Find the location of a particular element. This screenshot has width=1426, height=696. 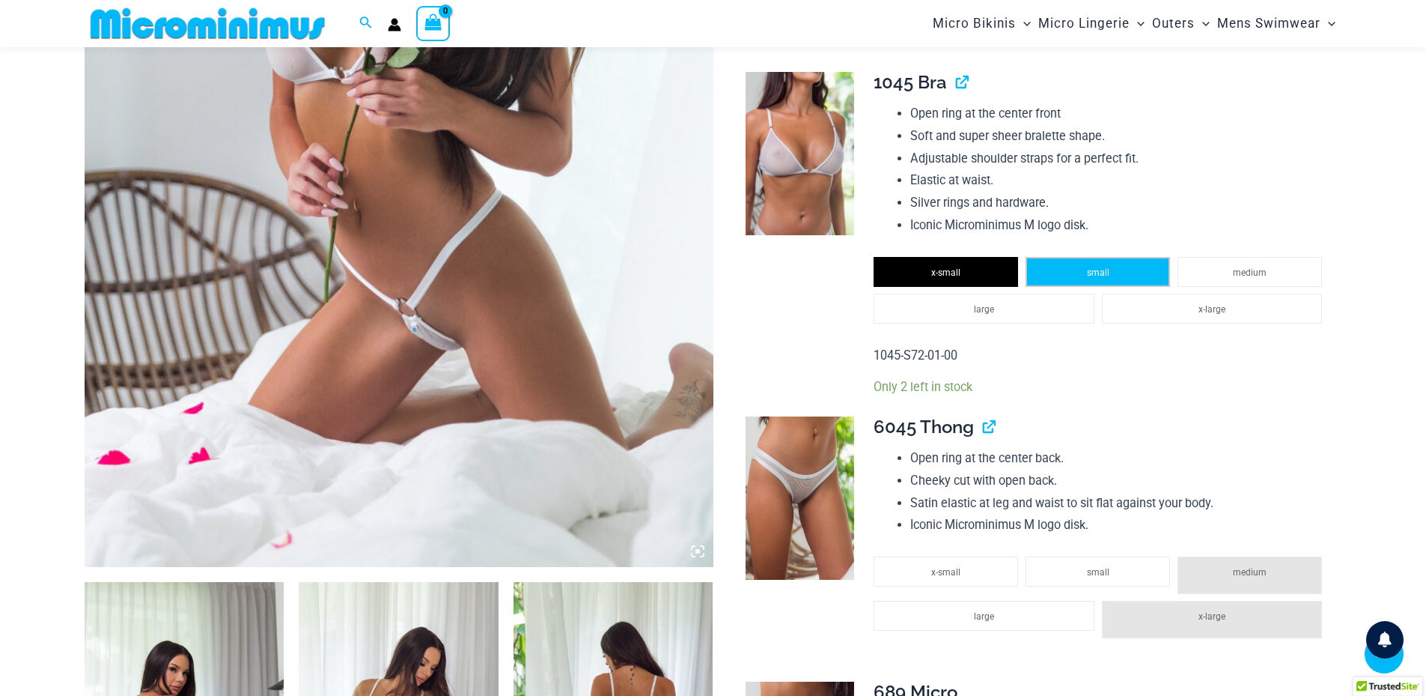

a: Guilty Pleasures White 1045 Bra is located at coordinates (800, 153).